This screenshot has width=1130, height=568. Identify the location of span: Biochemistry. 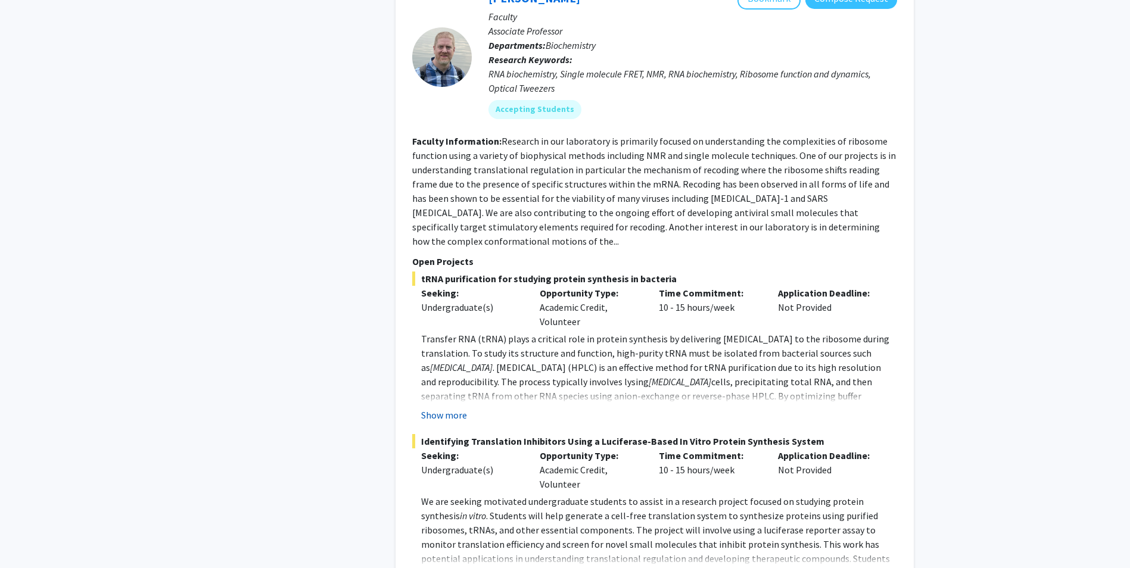
(570, 45).